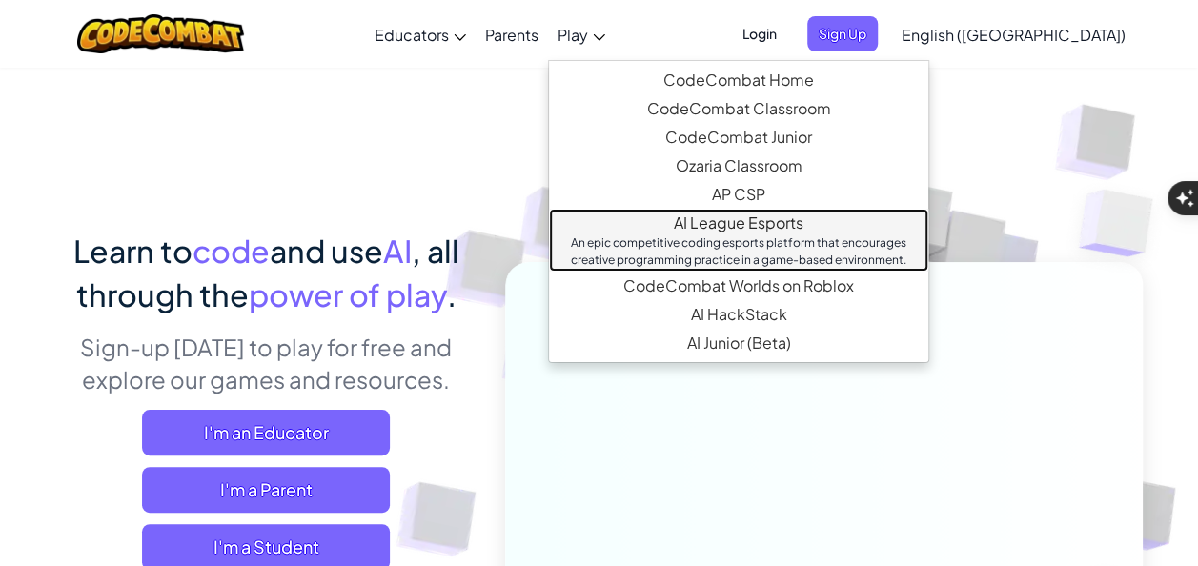  What do you see at coordinates (739, 343) in the screenshot?
I see `a: AI Junior (Beta)Introduces multimodal generative AI in a simple and intuitive platform designed s...` at bounding box center [739, 343].